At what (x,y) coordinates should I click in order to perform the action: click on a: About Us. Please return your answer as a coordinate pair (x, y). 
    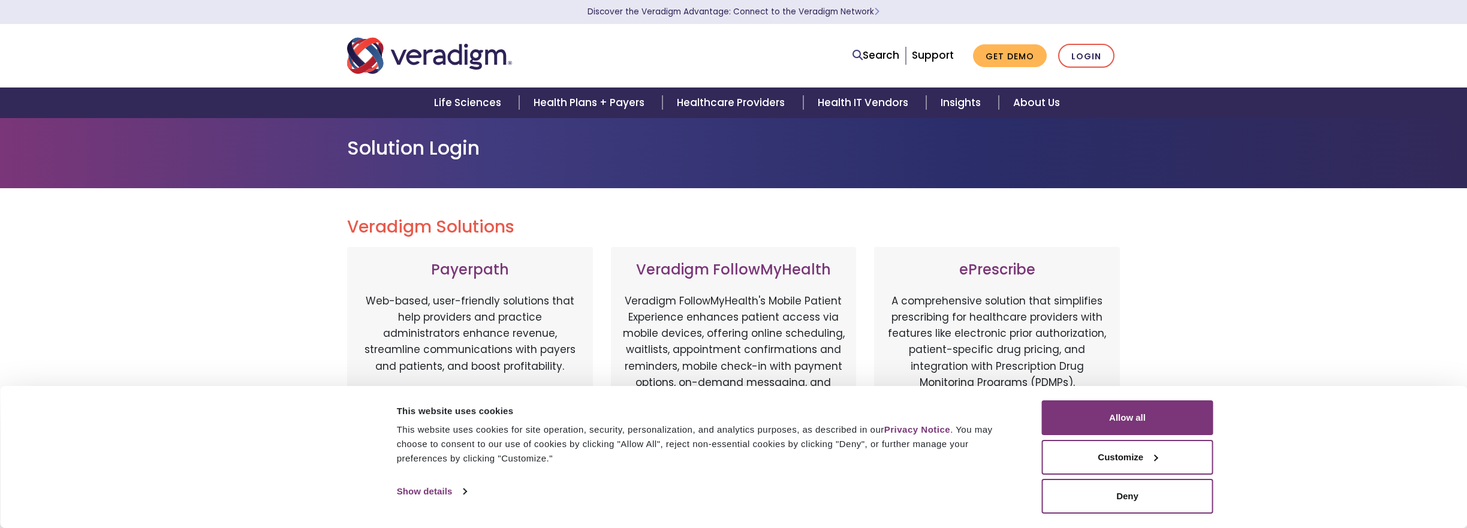
    Looking at the image, I should click on (1037, 103).